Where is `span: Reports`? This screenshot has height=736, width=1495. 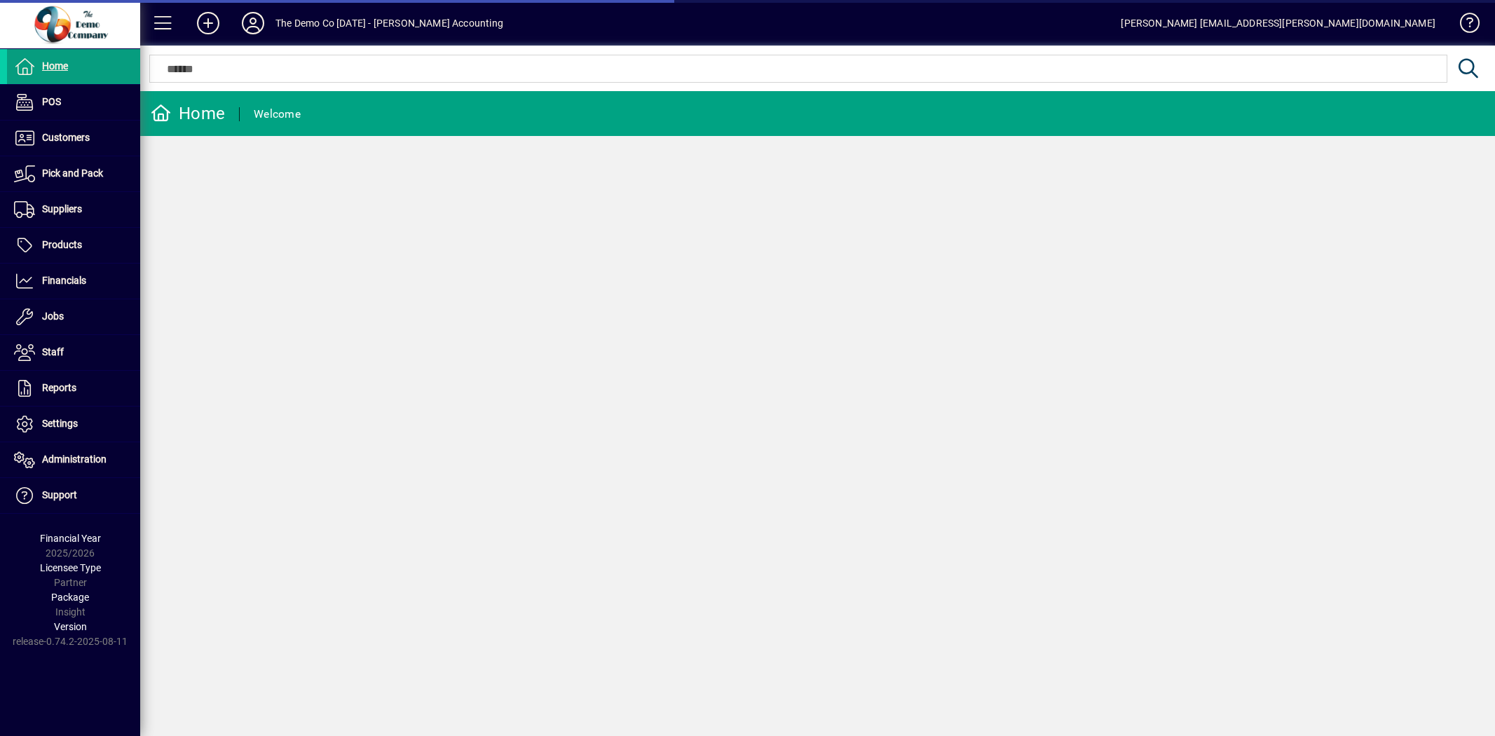 span: Reports is located at coordinates (59, 388).